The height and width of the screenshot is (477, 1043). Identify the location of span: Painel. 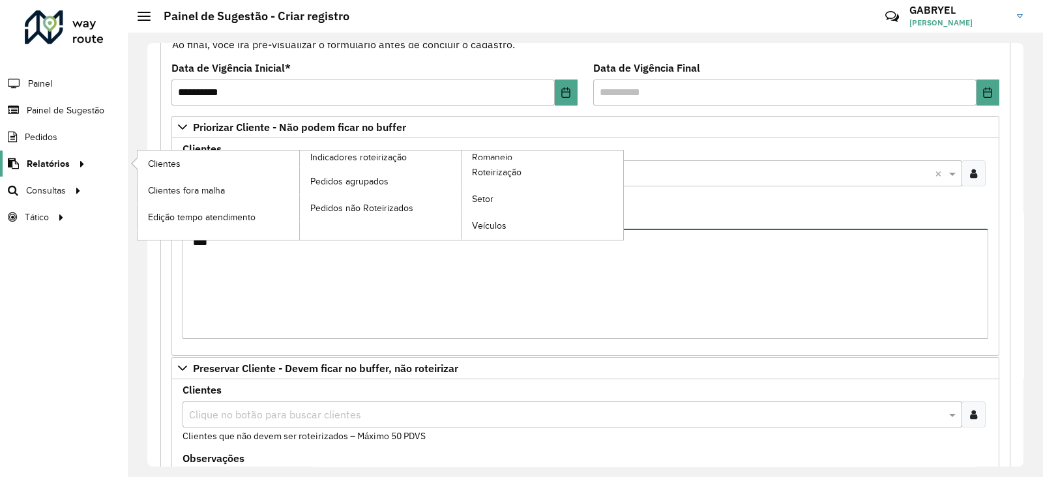
(40, 83).